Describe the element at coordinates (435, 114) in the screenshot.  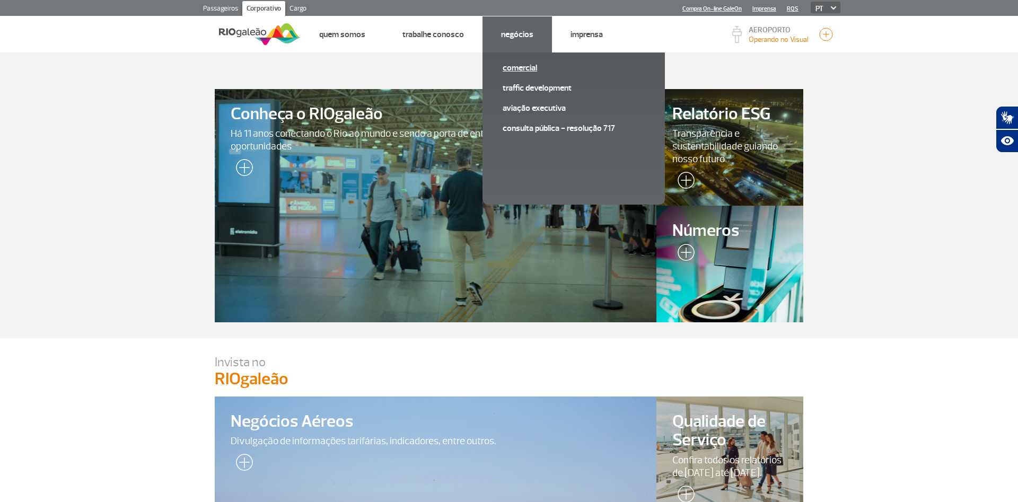
I see `span: Conheça o RIOgaleão` at that location.